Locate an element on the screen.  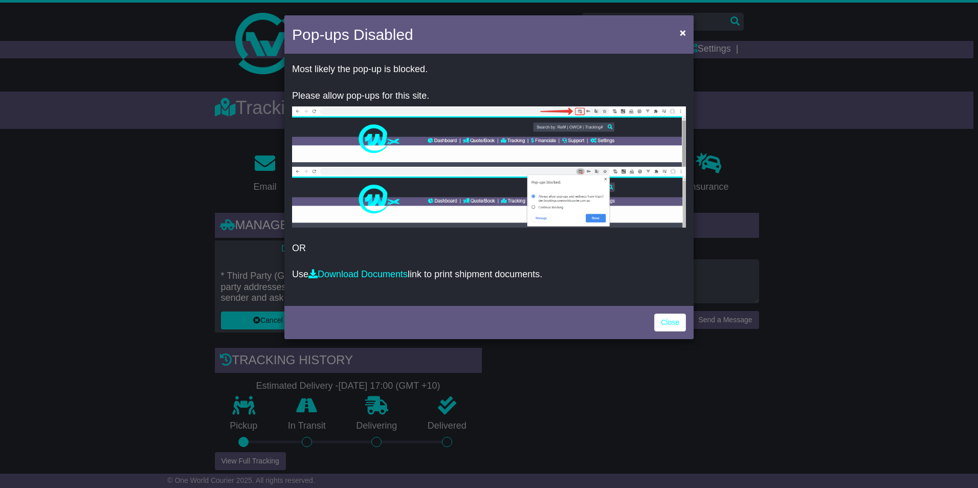
p: Please allow pop-ups for this site. is located at coordinates (489, 96).